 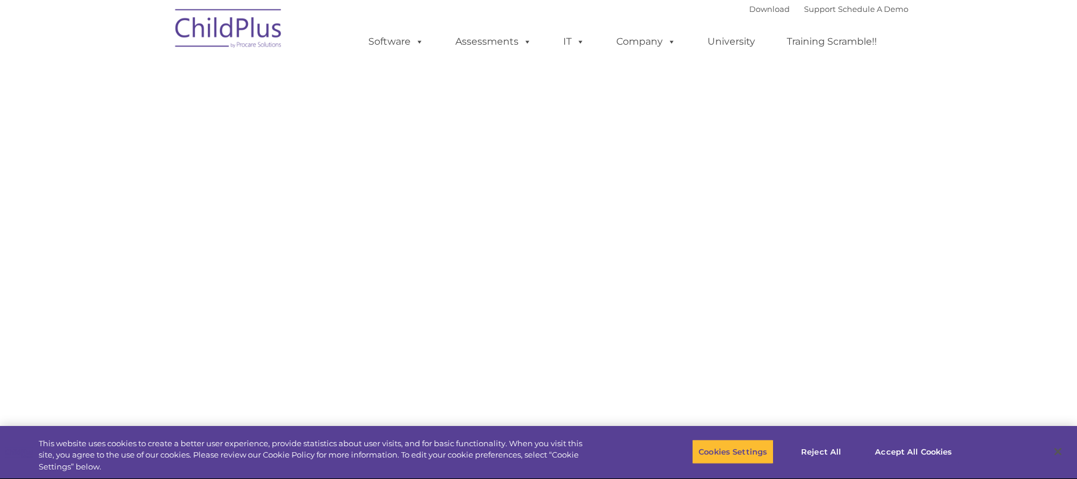 I want to click on a: Assessments, so click(x=493, y=42).